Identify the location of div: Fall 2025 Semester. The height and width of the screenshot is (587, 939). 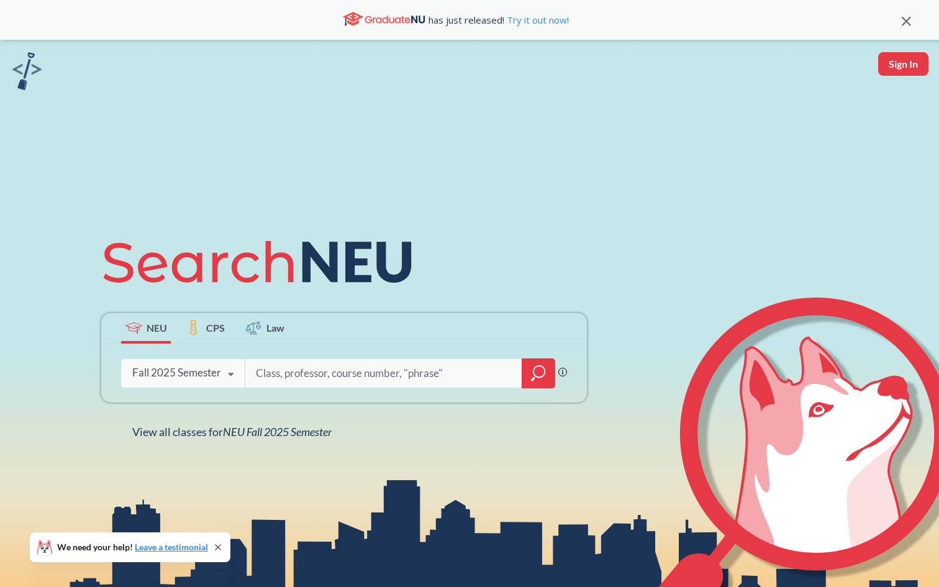
(176, 373).